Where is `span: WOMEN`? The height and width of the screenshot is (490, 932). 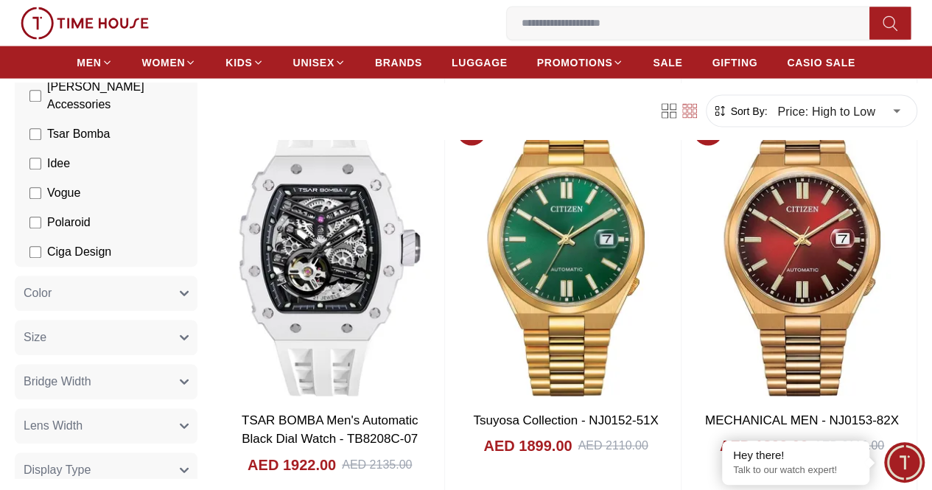
span: WOMEN is located at coordinates (164, 62).